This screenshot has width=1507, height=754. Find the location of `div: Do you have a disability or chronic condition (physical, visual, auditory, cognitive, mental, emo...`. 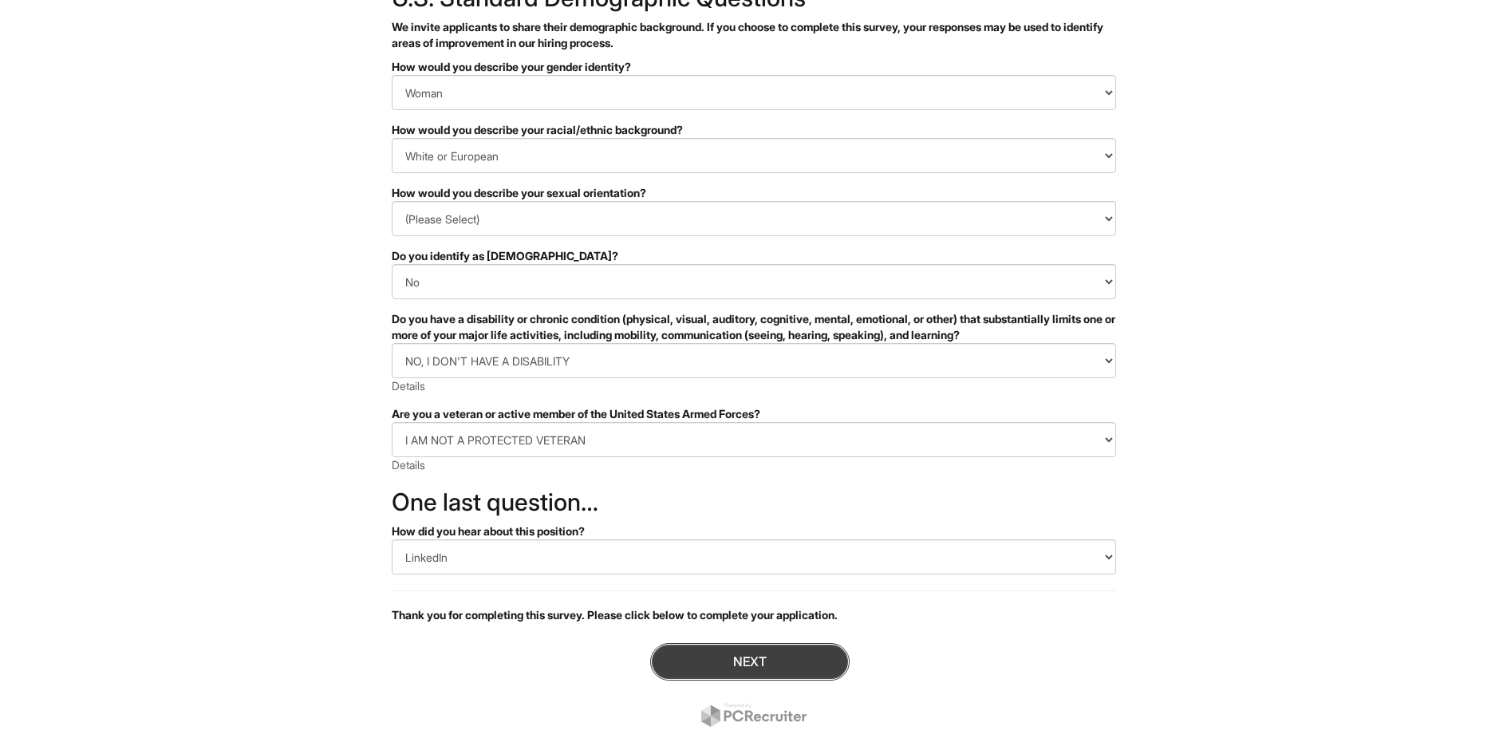

div: Do you have a disability or chronic condition (physical, visual, auditory, cognitive, mental, emo... is located at coordinates (754, 327).